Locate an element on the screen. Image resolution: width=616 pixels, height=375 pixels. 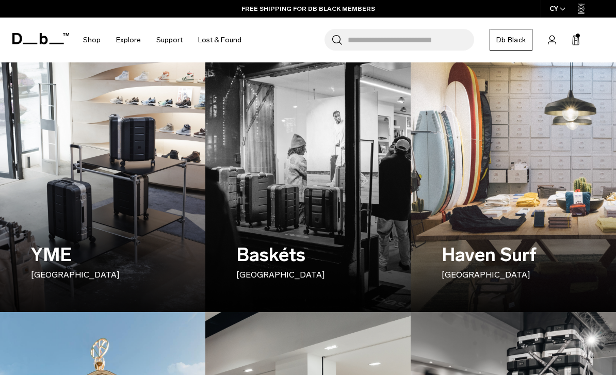
h3: Baskéts is located at coordinates (308, 261).